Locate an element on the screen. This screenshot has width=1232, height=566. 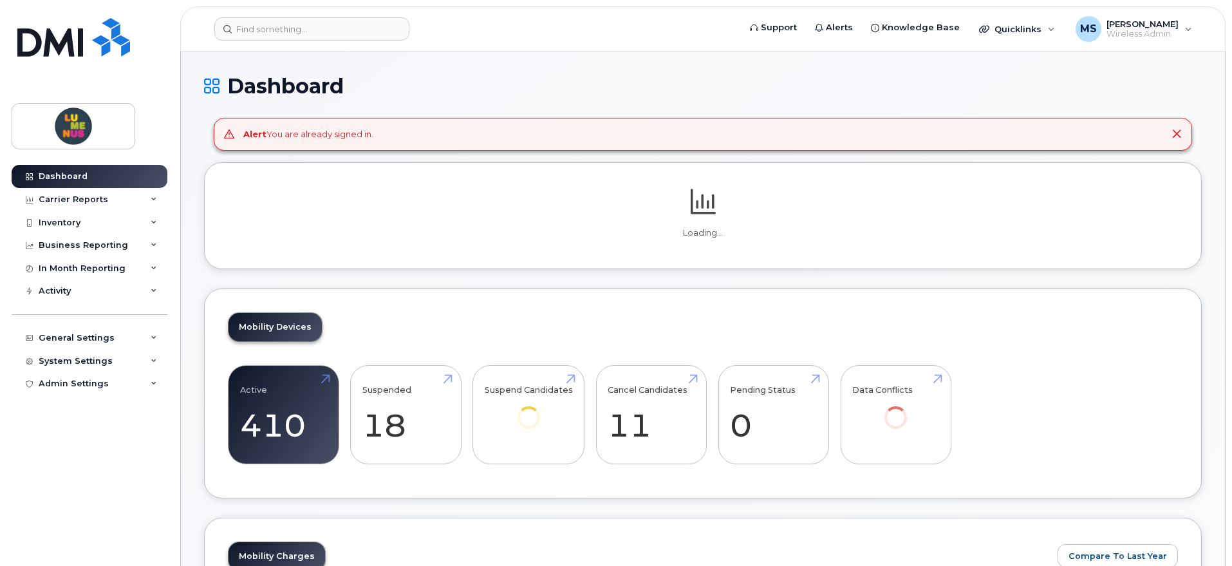
strong: Alert is located at coordinates (255, 134).